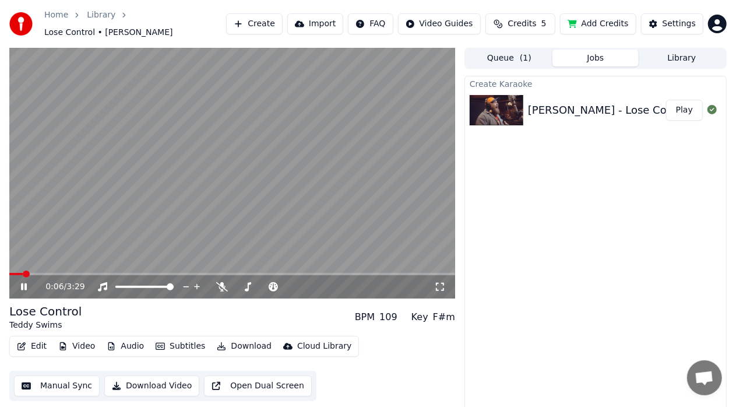 This screenshot has height=407, width=736. What do you see at coordinates (681, 58) in the screenshot?
I see `button: Library` at bounding box center [681, 58].